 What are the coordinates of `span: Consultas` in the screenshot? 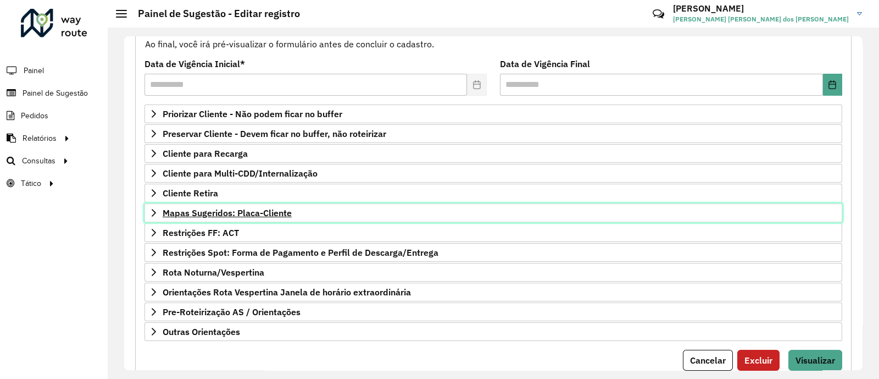 It's located at (38, 160).